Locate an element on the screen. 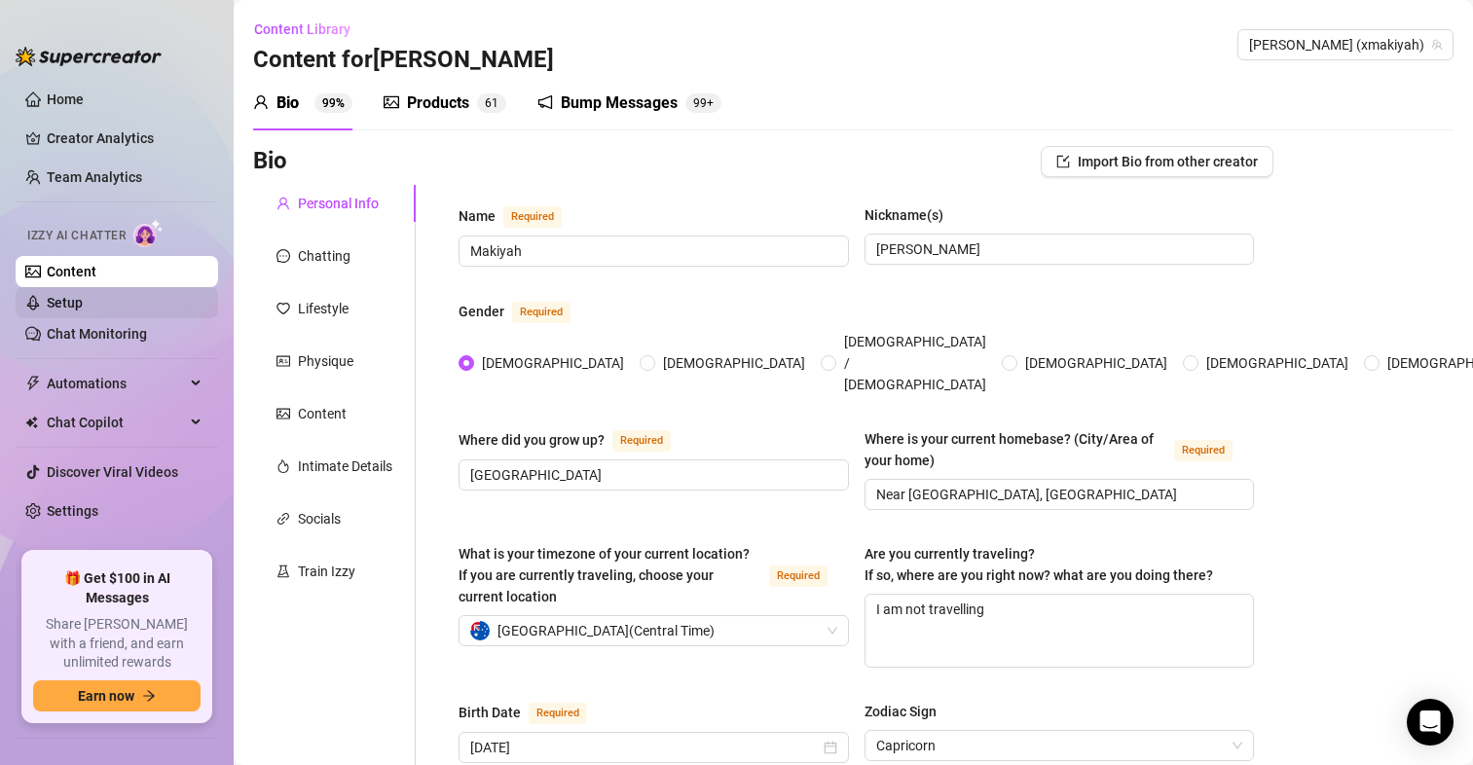 The height and width of the screenshot is (765, 1473). div: Name is located at coordinates (477, 216).